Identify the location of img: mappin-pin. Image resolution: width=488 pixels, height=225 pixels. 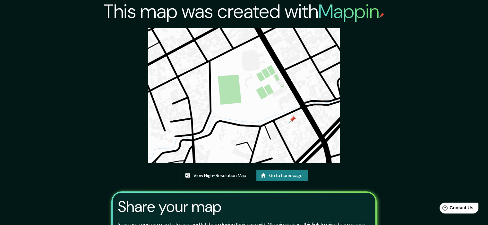
(382, 15).